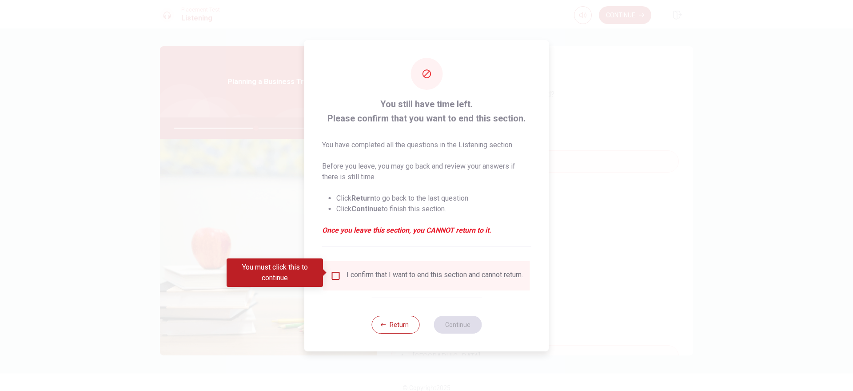 The height and width of the screenshot is (391, 853). I want to click on strong: Continue, so click(367, 208).